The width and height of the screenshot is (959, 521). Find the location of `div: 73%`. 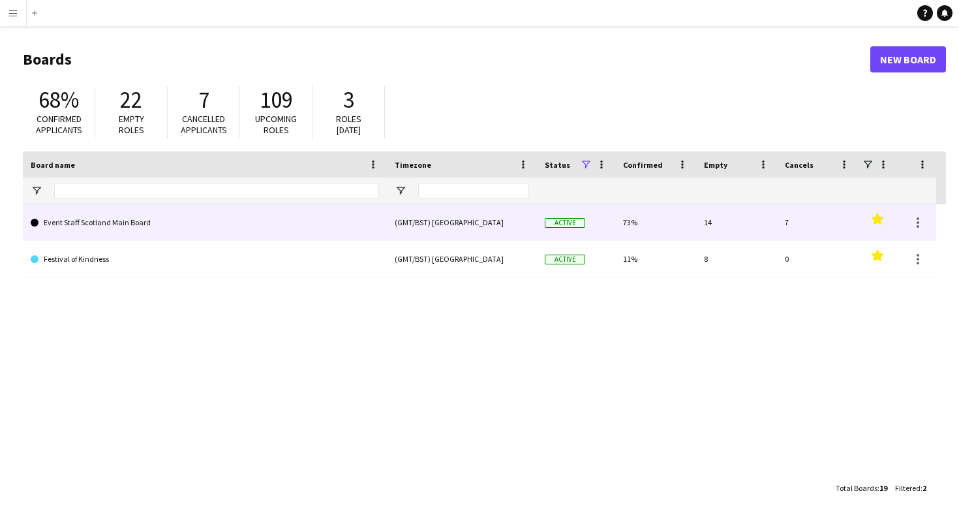

div: 73% is located at coordinates (656, 222).